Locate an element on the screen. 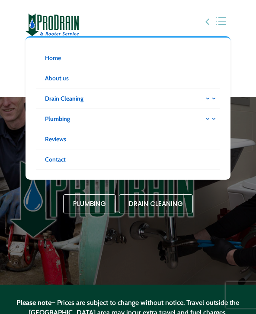 This screenshot has height=314, width=256. a: Contact is located at coordinates (128, 160).